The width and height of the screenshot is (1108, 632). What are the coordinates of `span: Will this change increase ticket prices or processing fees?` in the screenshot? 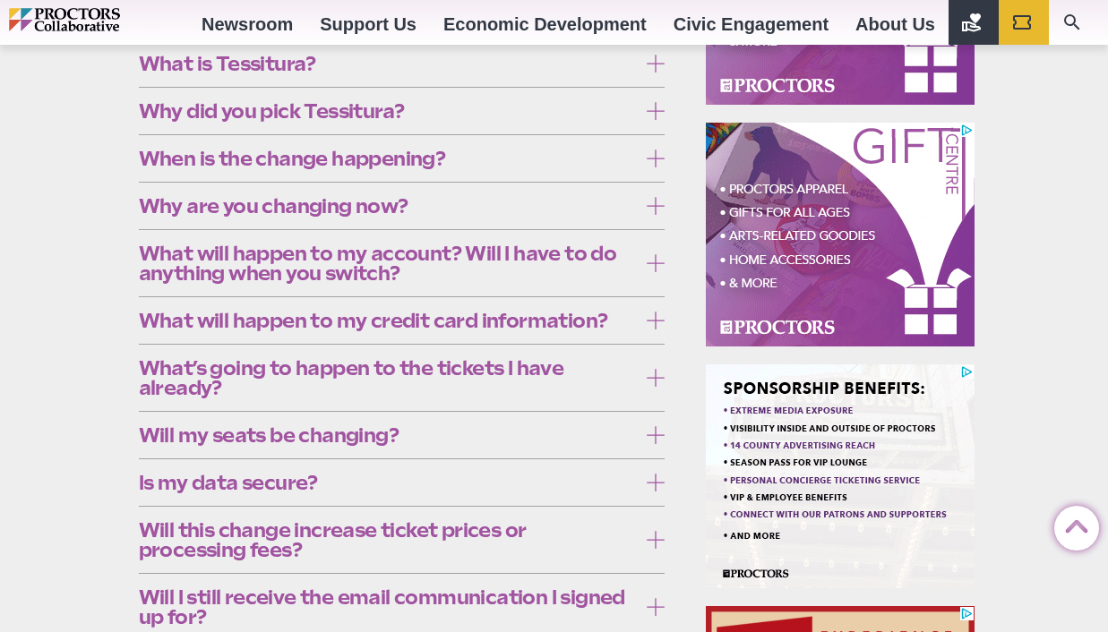 It's located at (388, 540).